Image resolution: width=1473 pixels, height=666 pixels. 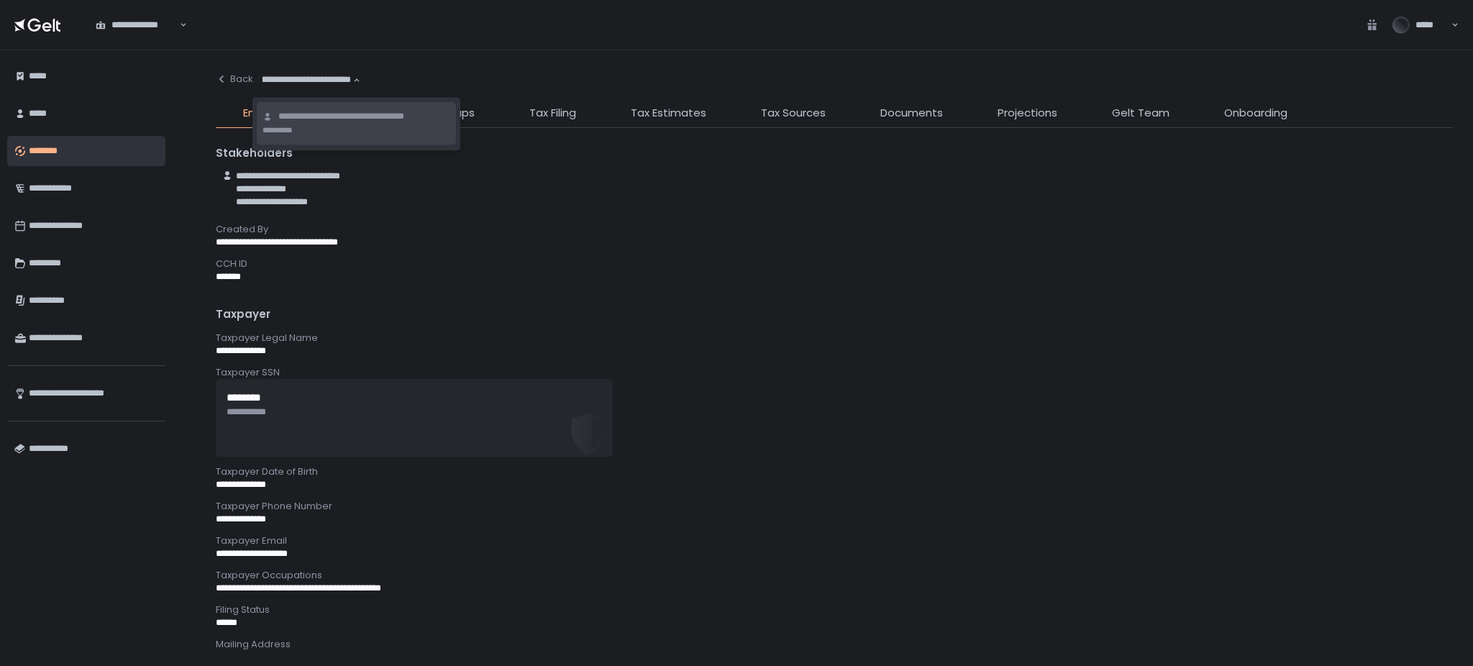 What do you see at coordinates (834, 575) in the screenshot?
I see `div: Taxpayer Occupations` at bounding box center [834, 575].